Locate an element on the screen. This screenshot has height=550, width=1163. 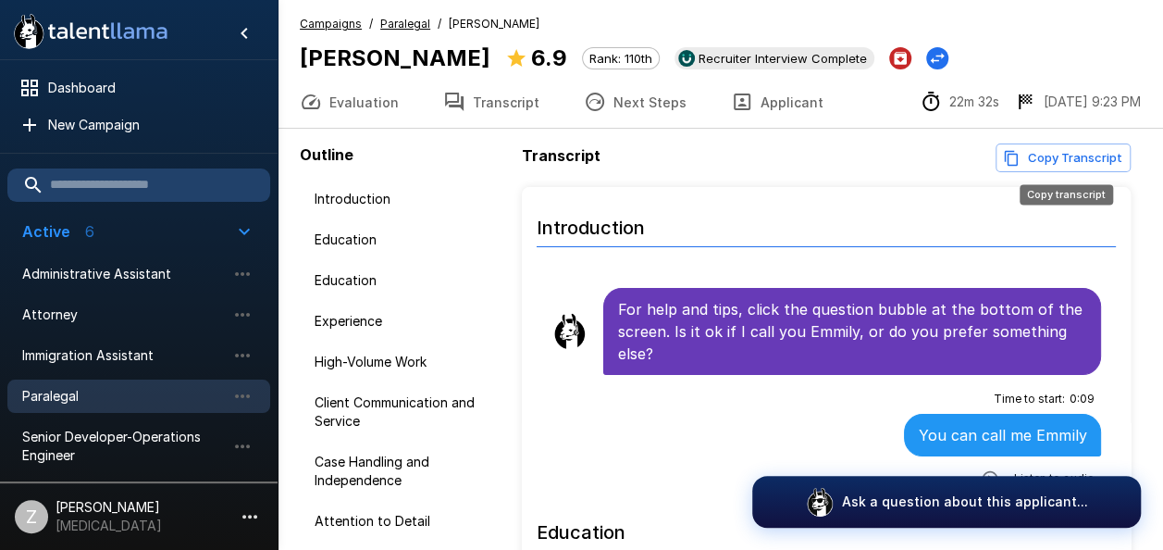
span: Listen to audio is located at coordinates (1054, 478).